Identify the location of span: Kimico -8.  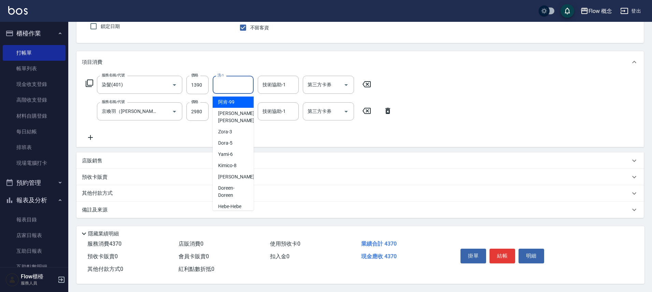
(227, 166).